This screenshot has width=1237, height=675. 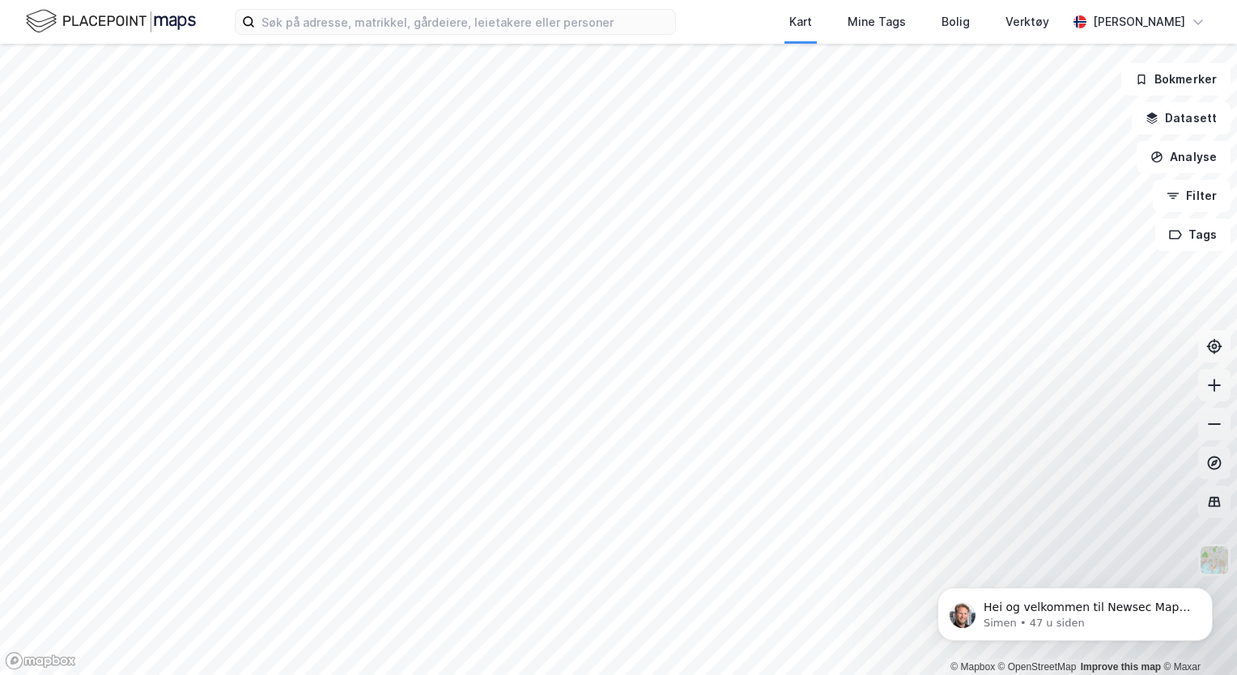 What do you see at coordinates (162, 61) in the screenshot?
I see `div: message notification from Simen, 47 u siden. Hei og velkommen til Newsec Maps, Marianne Om det er...` at bounding box center [162, 61].